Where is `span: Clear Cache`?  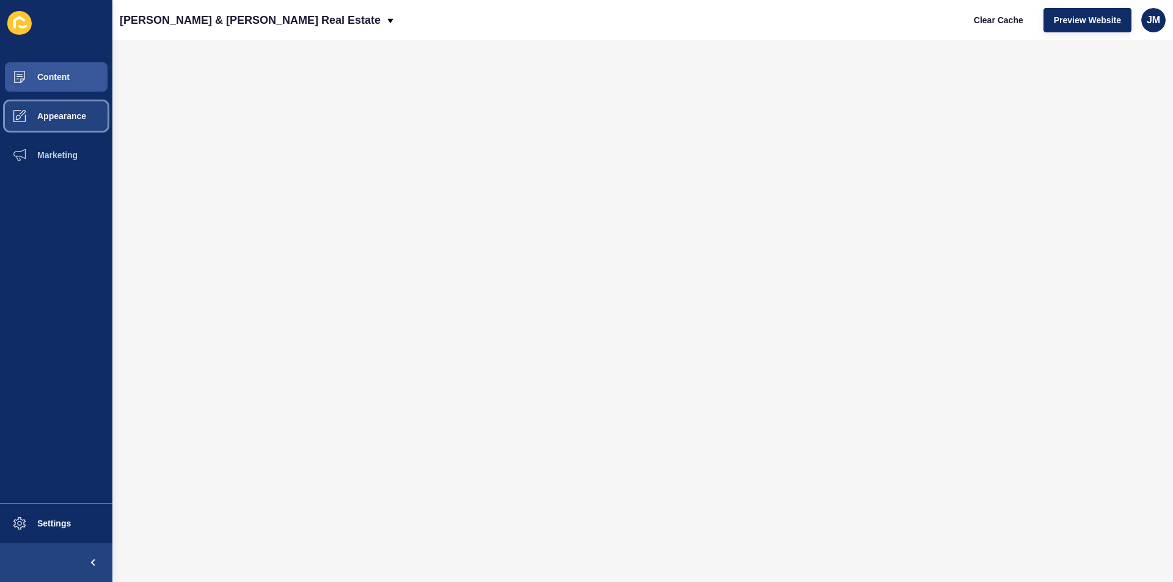
span: Clear Cache is located at coordinates (998, 20).